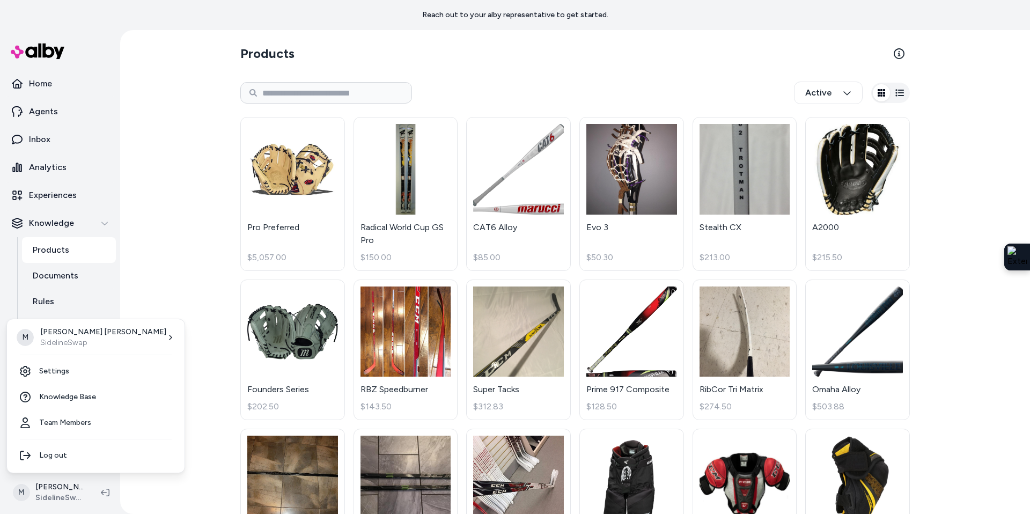 Image resolution: width=1030 pixels, height=514 pixels. What do you see at coordinates (68, 397) in the screenshot?
I see `span: Knowledge Base` at bounding box center [68, 397].